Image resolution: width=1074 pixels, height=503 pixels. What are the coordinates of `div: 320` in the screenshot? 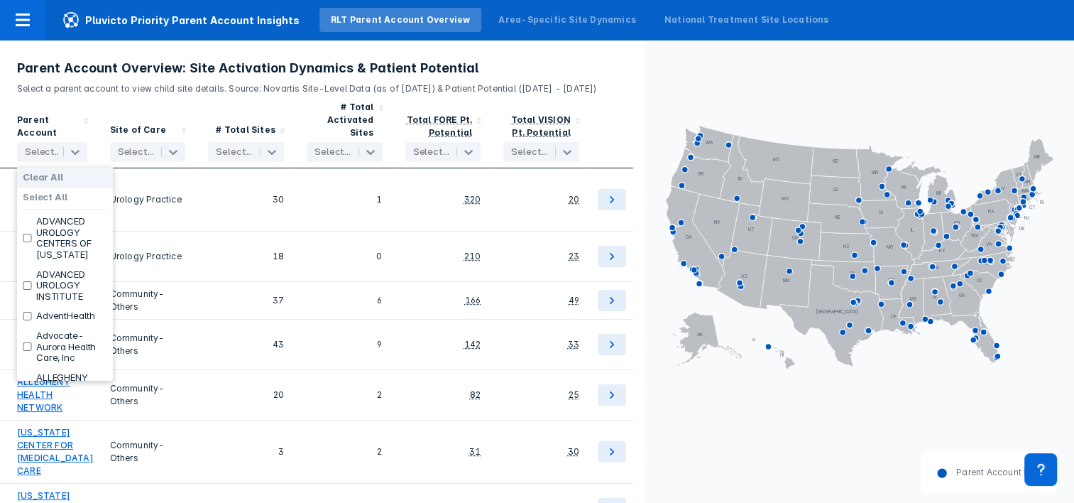 It's located at (473, 199).